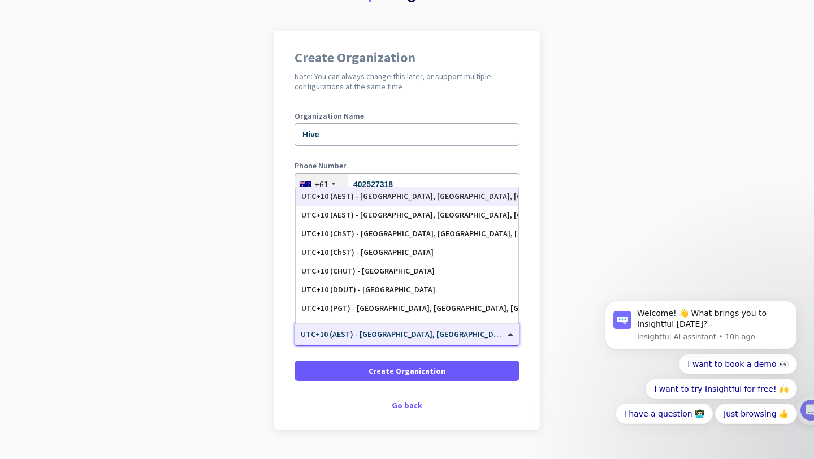 The image size is (814, 459). I want to click on div: Message content, so click(125, 105).